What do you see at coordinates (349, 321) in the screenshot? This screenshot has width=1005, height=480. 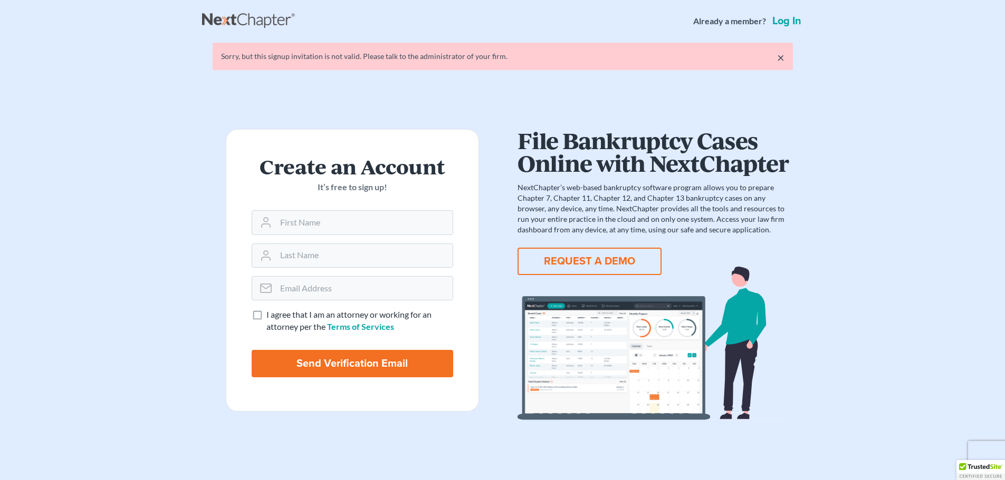 I see `span: I agree that I am an attorney or working for an attorney per the` at bounding box center [349, 321].